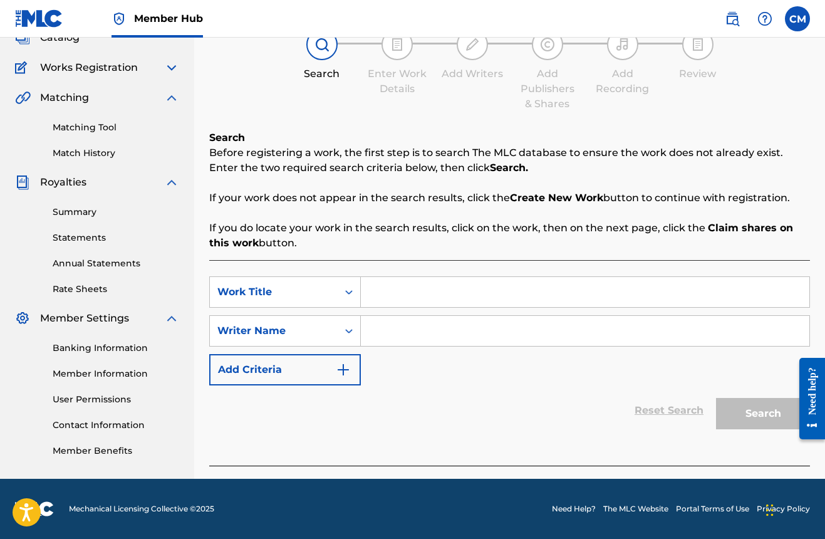 The image size is (825, 539). Describe the element at coordinates (509, 167) in the screenshot. I see `strong: Search.` at that location.